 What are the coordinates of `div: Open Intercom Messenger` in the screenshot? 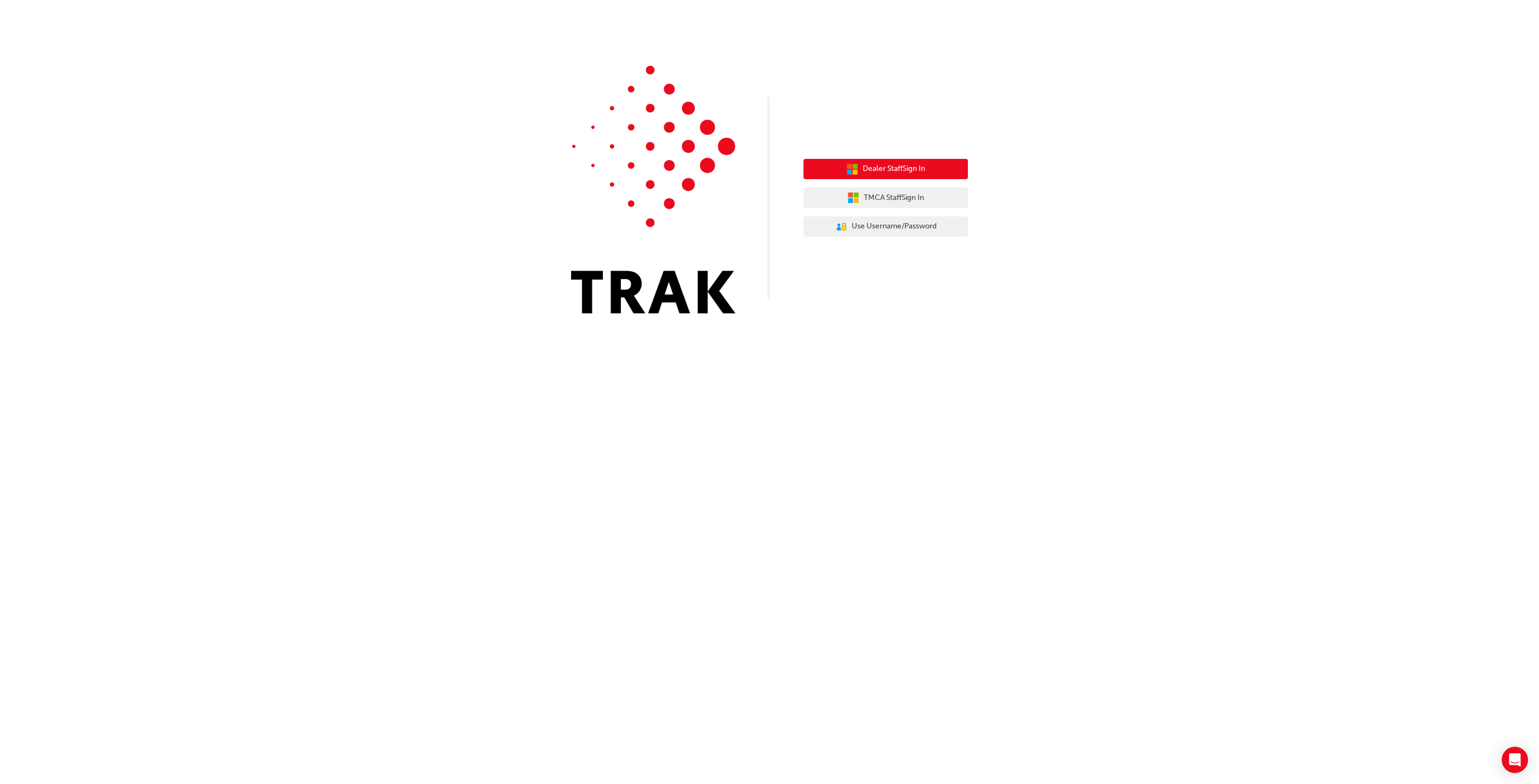 It's located at (1514, 759).